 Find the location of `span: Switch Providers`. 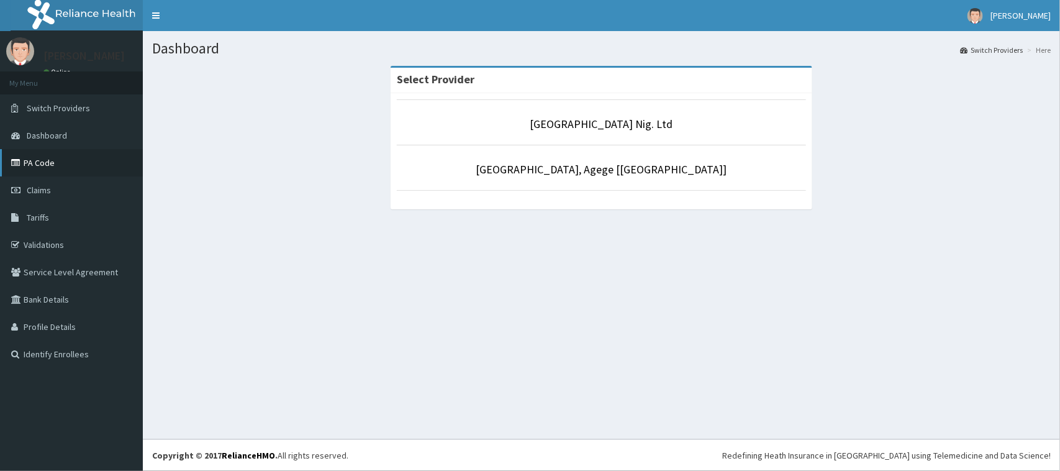

span: Switch Providers is located at coordinates (58, 108).